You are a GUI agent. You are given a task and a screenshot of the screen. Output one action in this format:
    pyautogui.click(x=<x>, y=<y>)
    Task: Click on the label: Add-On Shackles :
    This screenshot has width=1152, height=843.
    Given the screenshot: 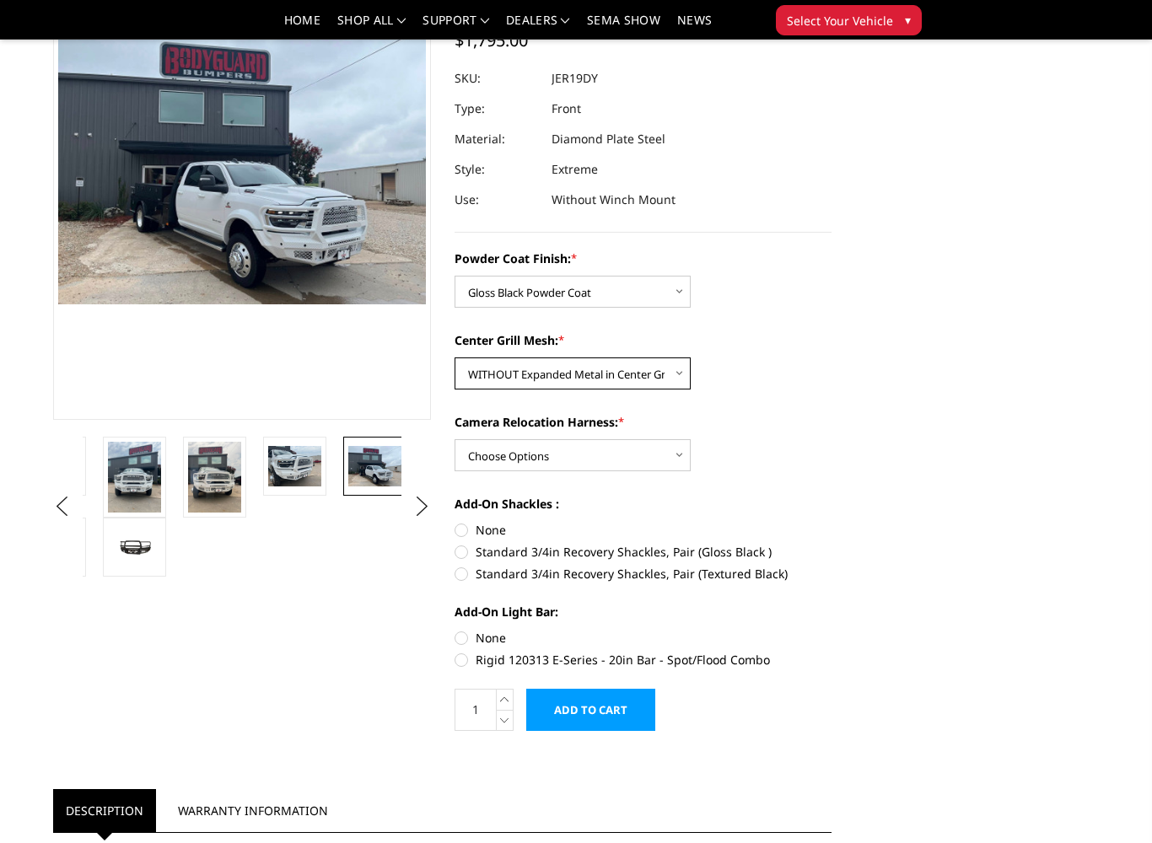 What is the action you would take?
    pyautogui.click(x=644, y=504)
    